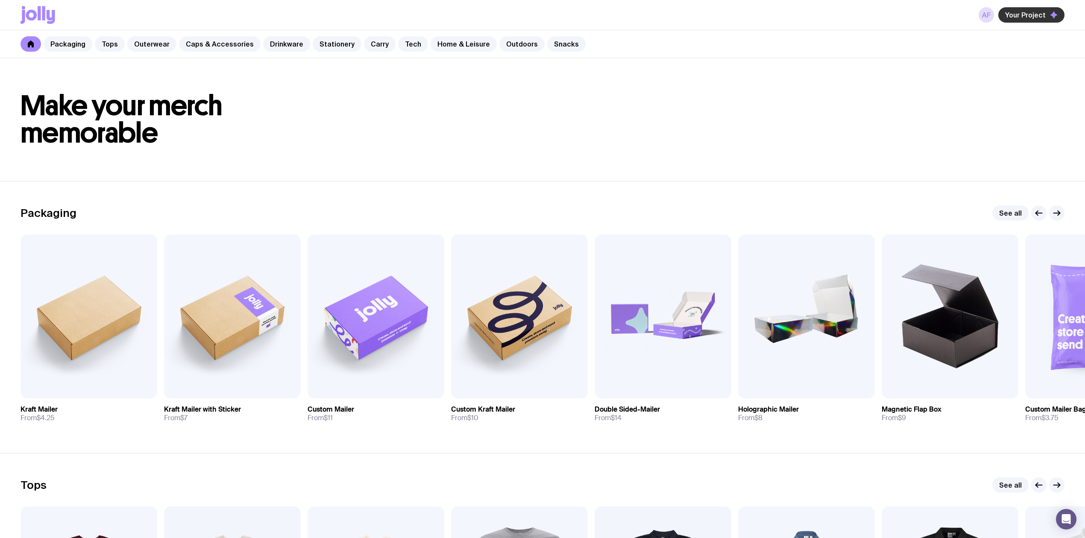 The height and width of the screenshot is (538, 1085). What do you see at coordinates (1066, 519) in the screenshot?
I see `div: Open Intercom Messenger` at bounding box center [1066, 519].